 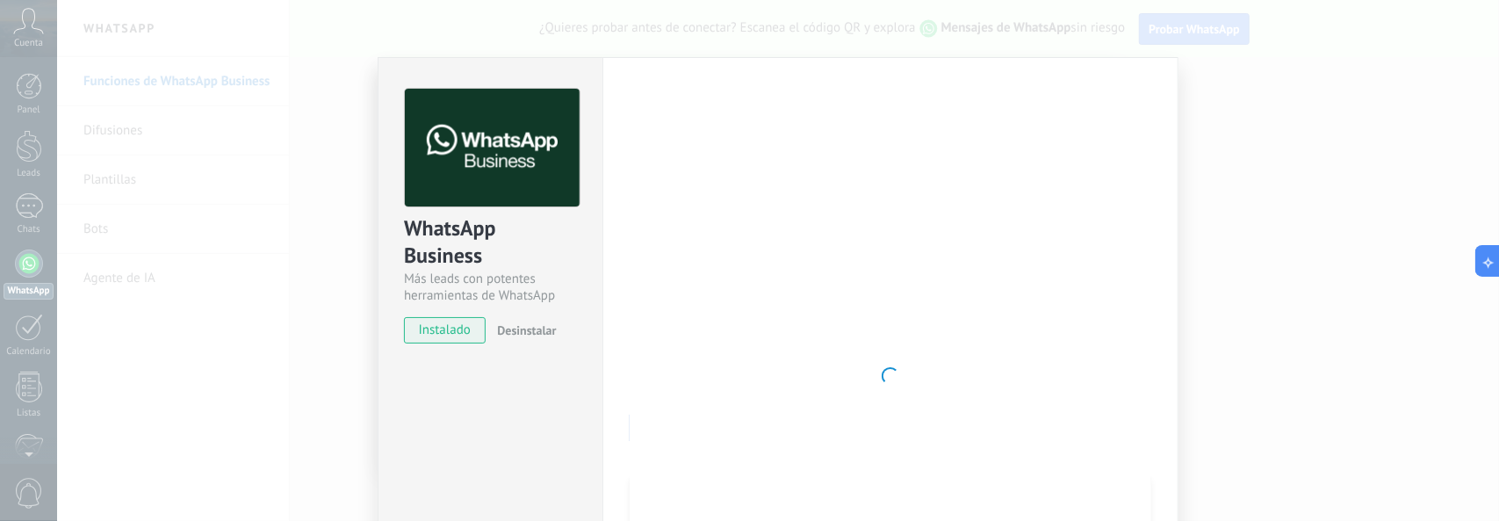 I want to click on img: logo_main.png, so click(x=492, y=148).